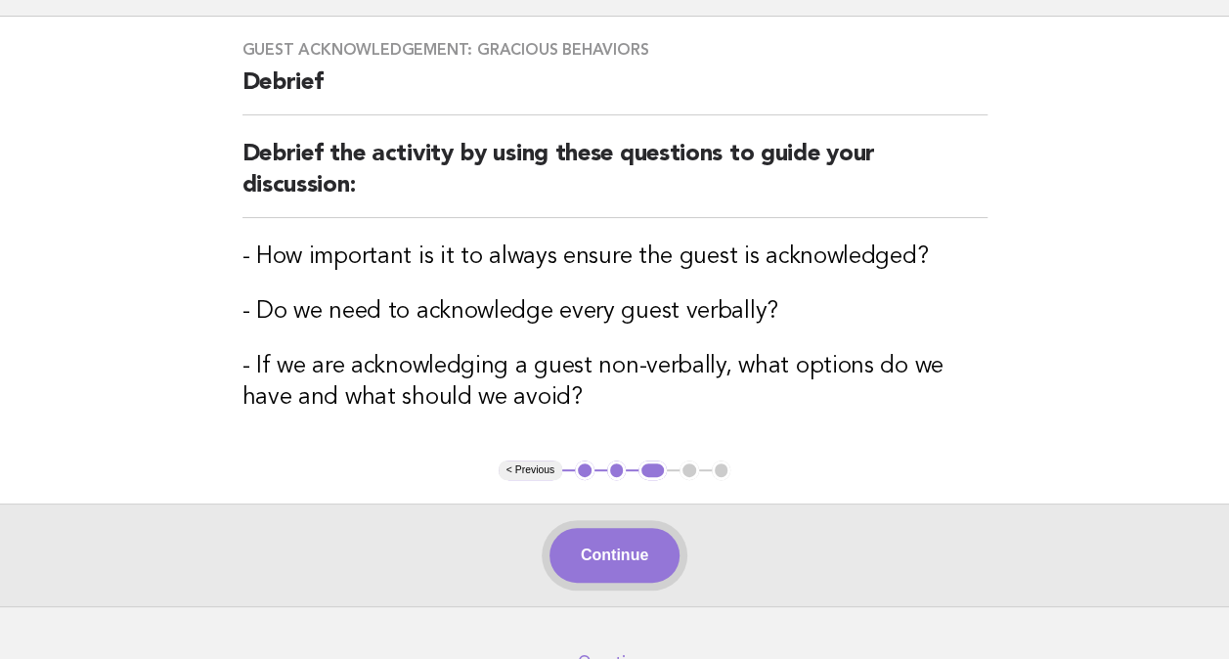 The width and height of the screenshot is (1229, 659). What do you see at coordinates (530, 470) in the screenshot?
I see `button: < Previous` at bounding box center [530, 470].